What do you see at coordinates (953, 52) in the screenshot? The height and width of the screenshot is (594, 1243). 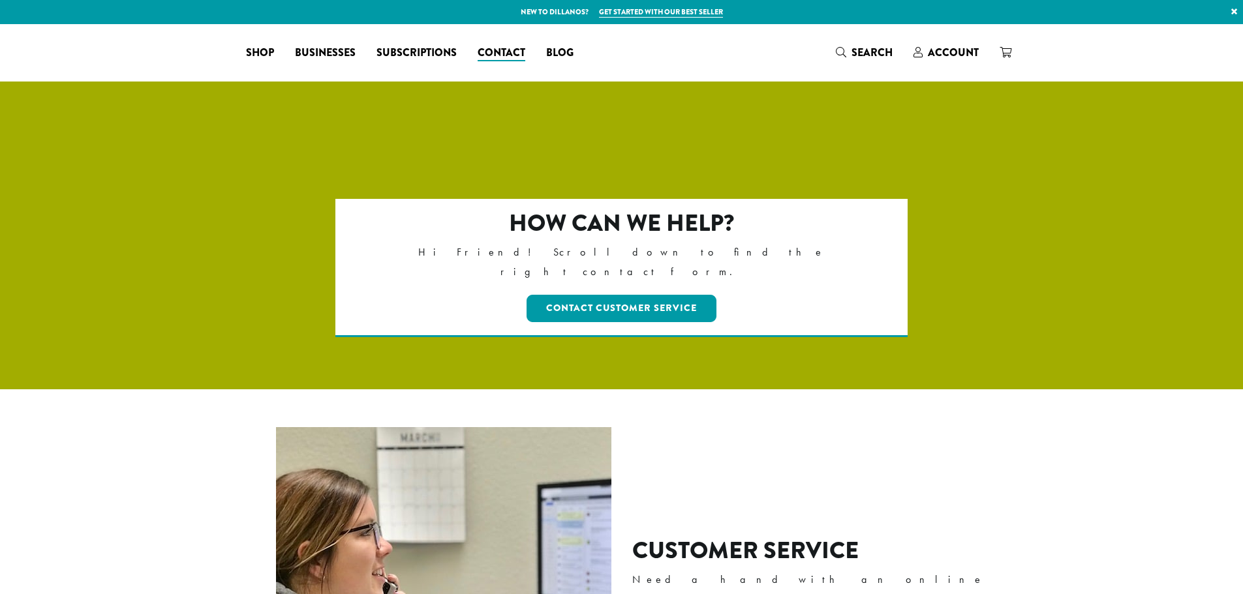 I see `span: Account` at bounding box center [953, 52].